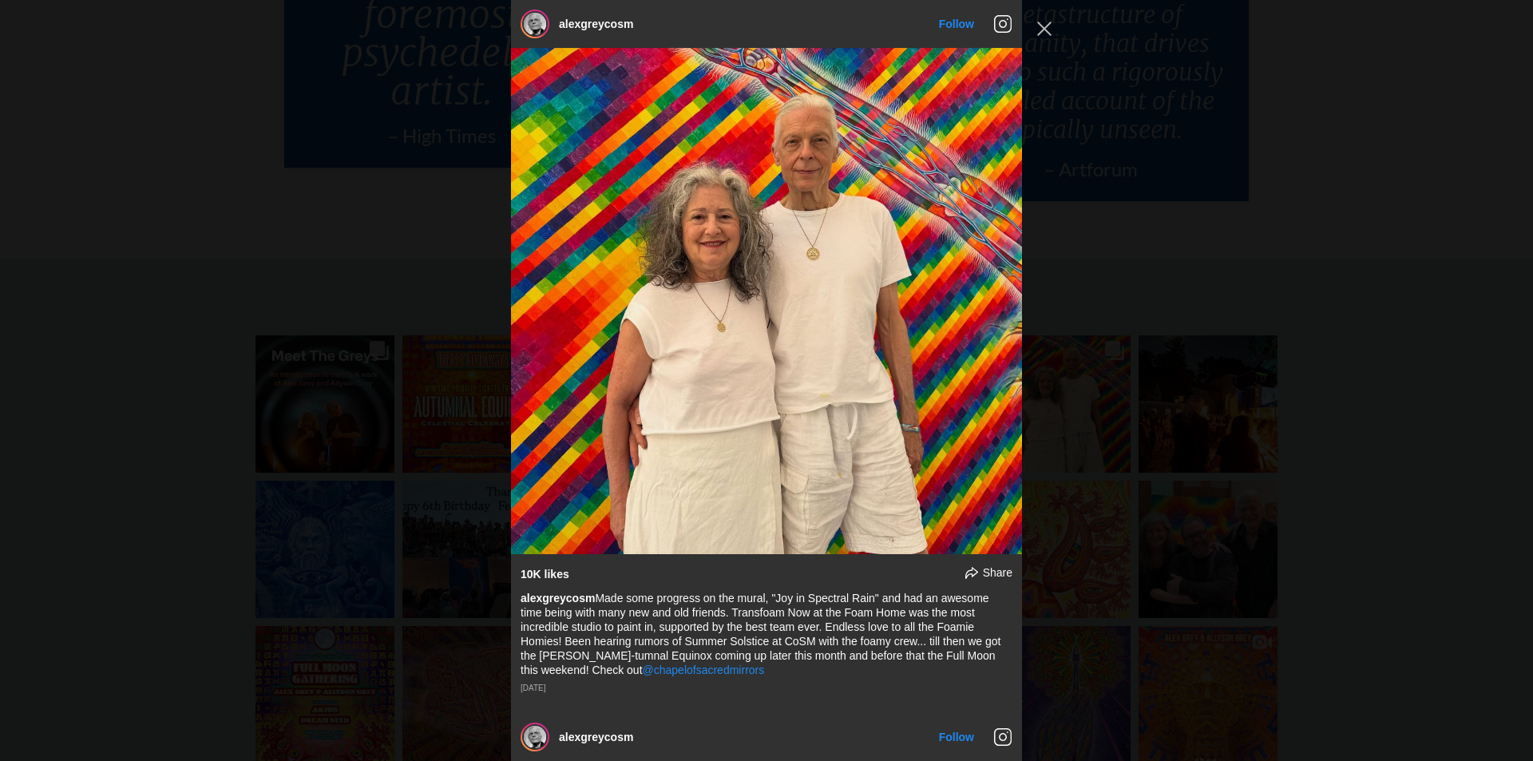 This screenshot has width=1533, height=761. What do you see at coordinates (998, 573) in the screenshot?
I see `span: Share` at bounding box center [998, 573].